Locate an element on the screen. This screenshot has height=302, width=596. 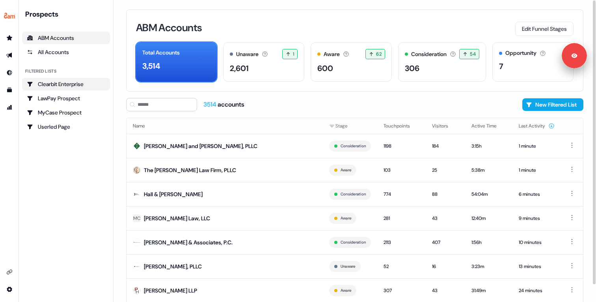
div: 2,601 is located at coordinates (239, 68).